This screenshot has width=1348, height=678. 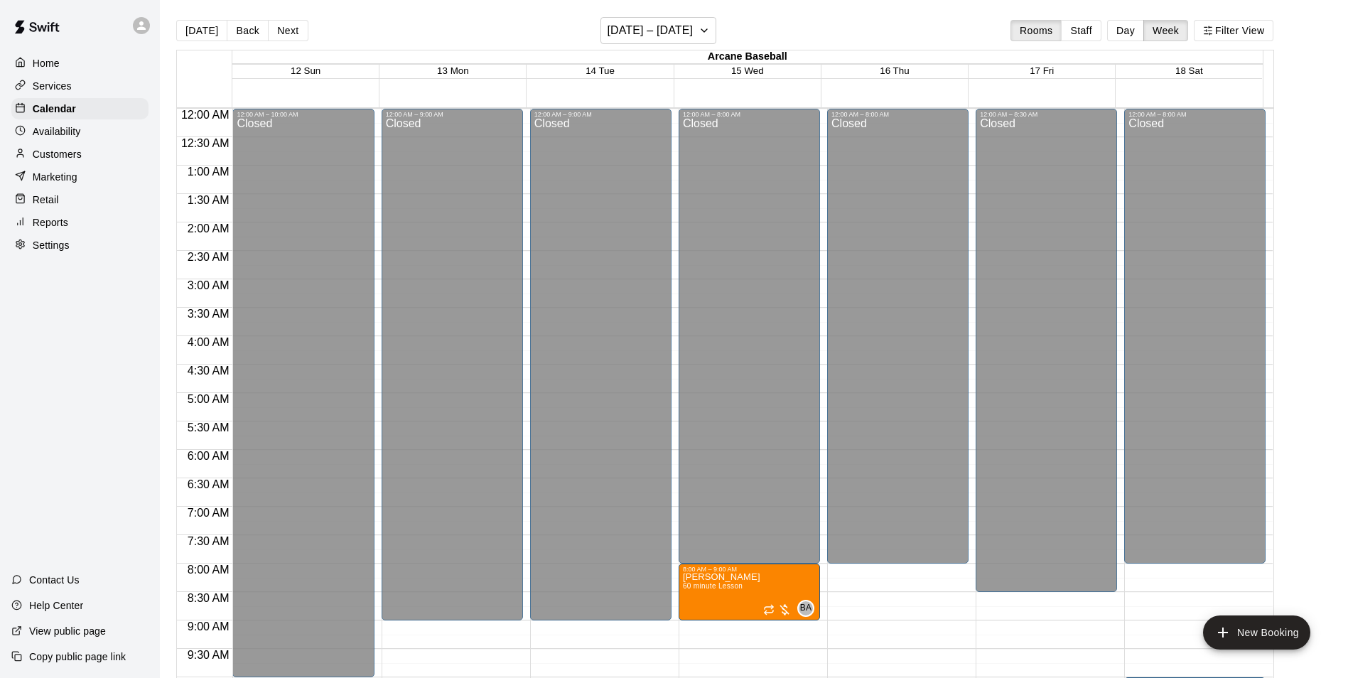 What do you see at coordinates (80, 200) in the screenshot?
I see `a: Retail` at bounding box center [80, 200].